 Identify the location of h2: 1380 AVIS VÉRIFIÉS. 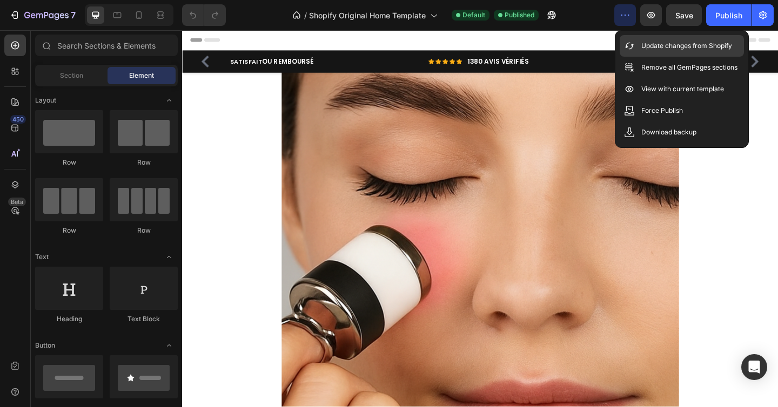
(343, 34).